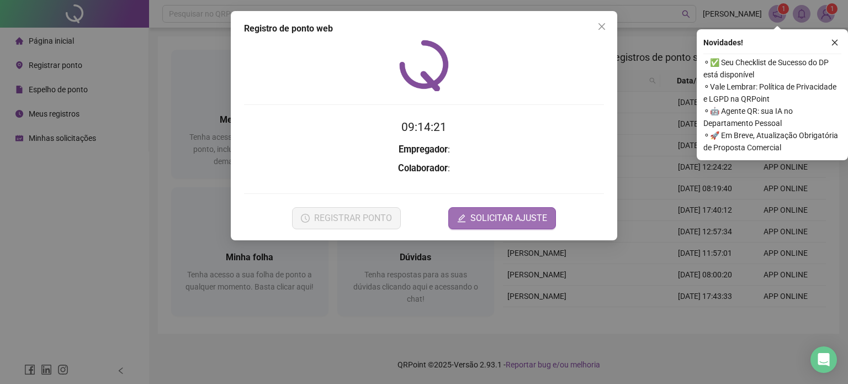 The height and width of the screenshot is (384, 848). Describe the element at coordinates (772, 68) in the screenshot. I see `span: ⚬ ✅ Seu Checklist de Sucesso do DP está disponível` at that location.